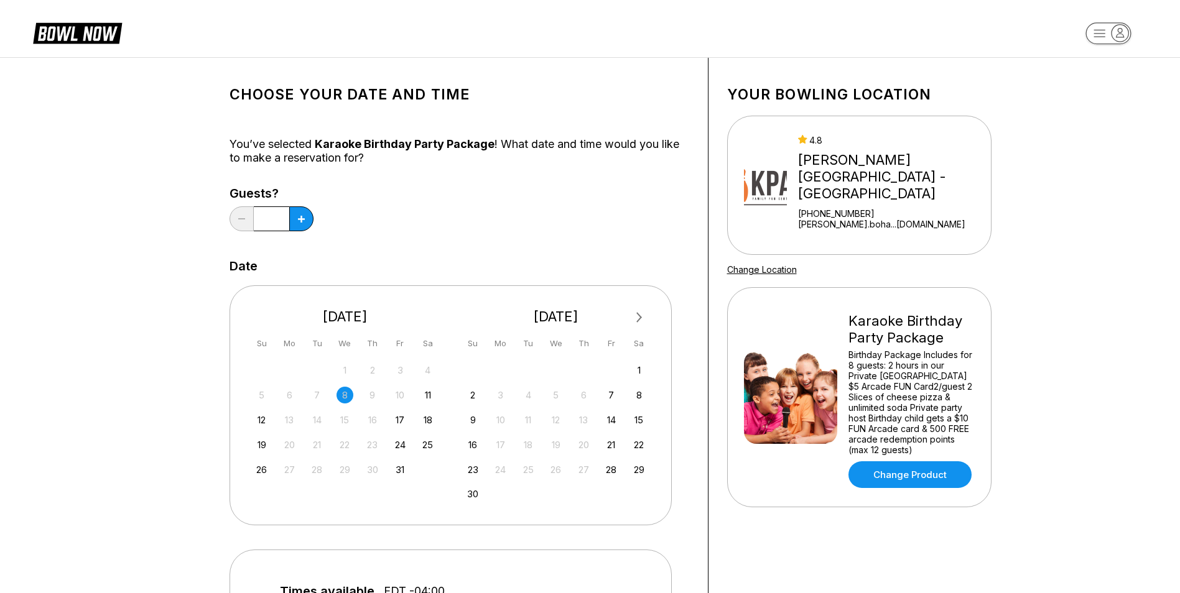  I want to click on div: Not available Monday, November 24th, 2025, so click(500, 470).